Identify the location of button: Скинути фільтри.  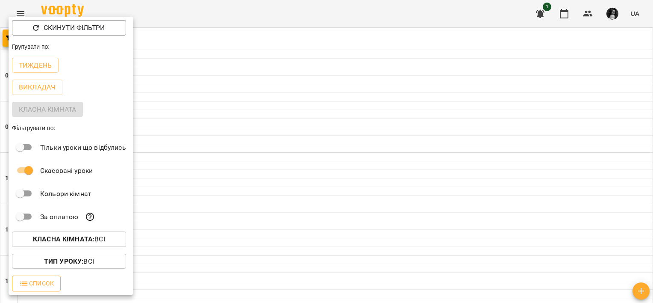
(69, 28).